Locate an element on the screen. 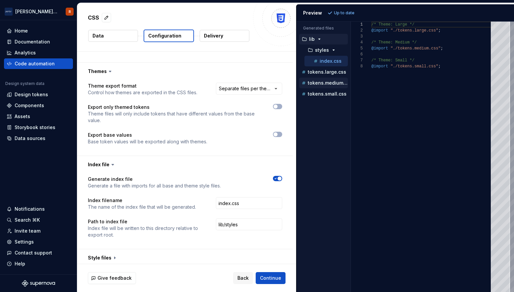  span: "./tokens.small.css" is located at coordinates (414, 66).